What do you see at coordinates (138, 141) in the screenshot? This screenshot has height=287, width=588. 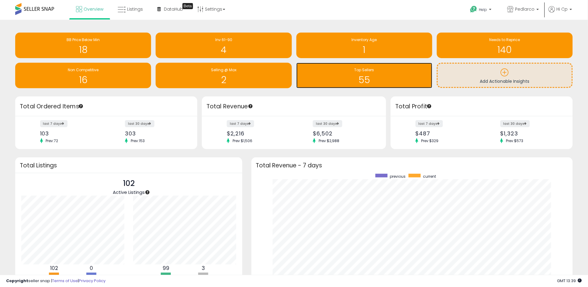 I see `span: Prev: 153` at bounding box center [138, 141].